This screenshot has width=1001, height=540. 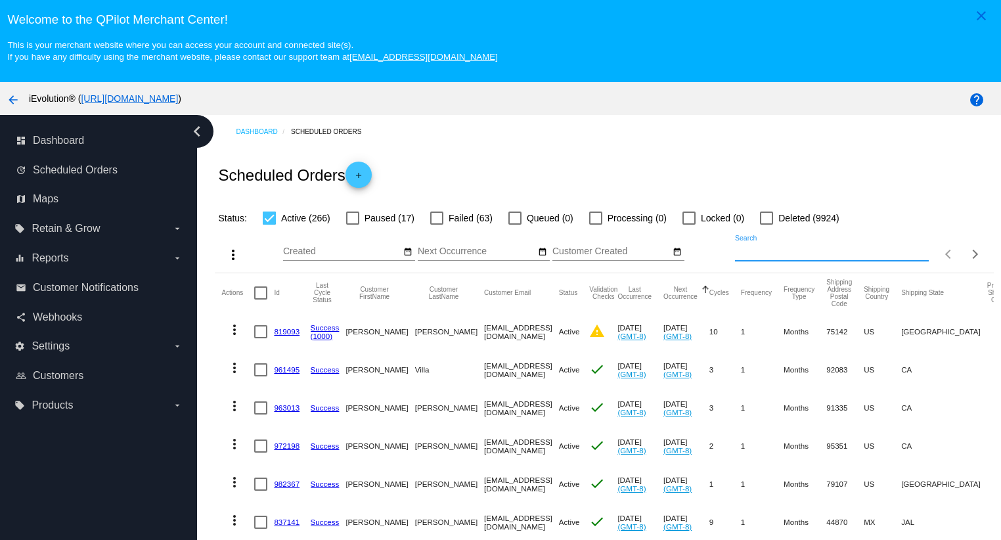 I want to click on button: Change sorting for Status, so click(x=568, y=293).